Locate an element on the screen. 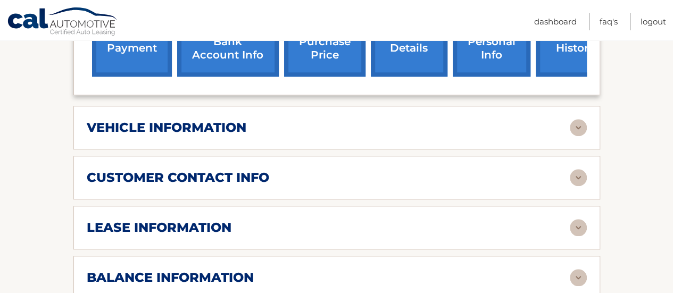 This screenshot has width=673, height=293. a: update personal info is located at coordinates (492, 42).